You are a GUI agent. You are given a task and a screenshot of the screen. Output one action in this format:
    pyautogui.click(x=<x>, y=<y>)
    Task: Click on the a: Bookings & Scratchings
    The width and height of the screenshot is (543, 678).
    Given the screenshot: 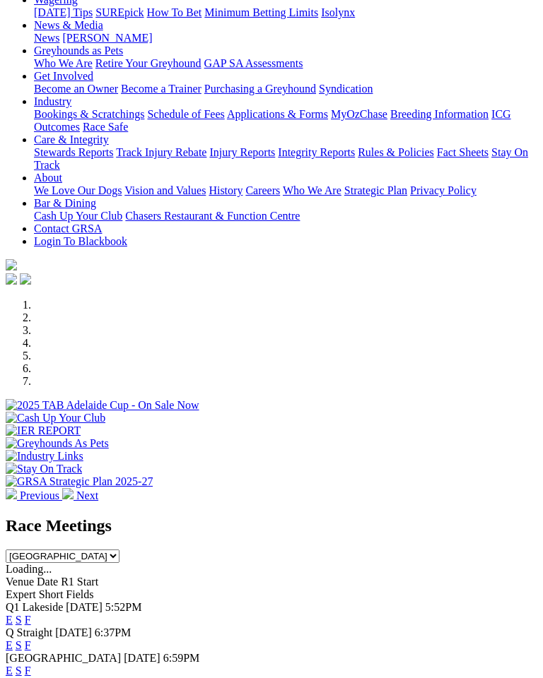 What is the action you would take?
    pyautogui.click(x=89, y=114)
    